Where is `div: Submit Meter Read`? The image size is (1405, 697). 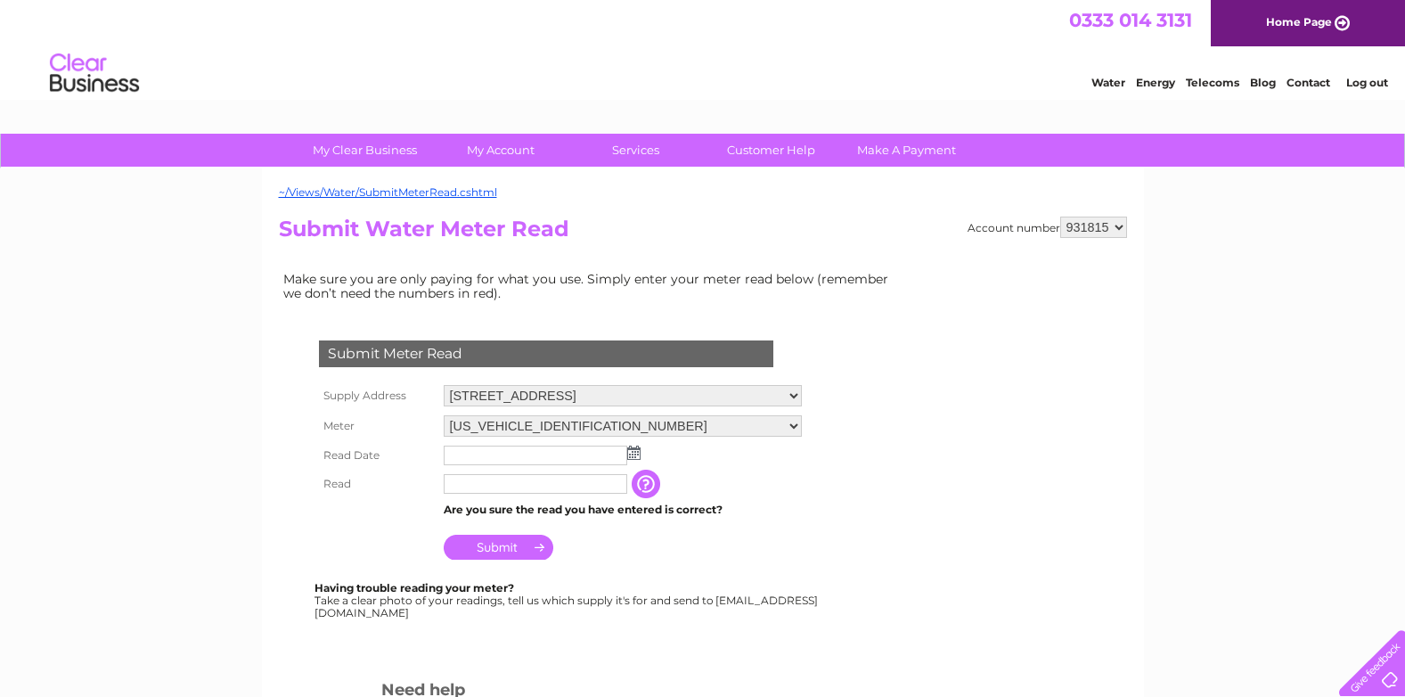
div: Submit Meter Read is located at coordinates (546, 354).